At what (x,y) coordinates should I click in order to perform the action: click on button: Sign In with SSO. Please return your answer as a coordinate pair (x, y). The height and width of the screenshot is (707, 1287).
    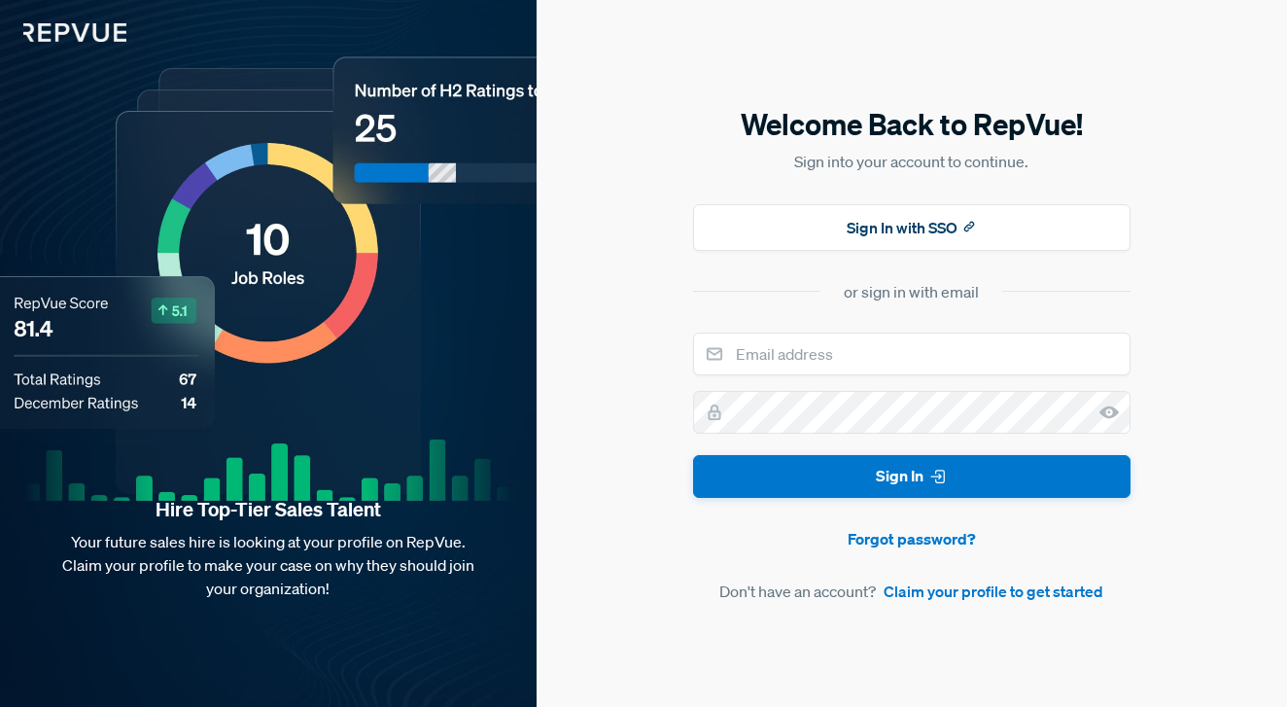
    Looking at the image, I should click on (912, 227).